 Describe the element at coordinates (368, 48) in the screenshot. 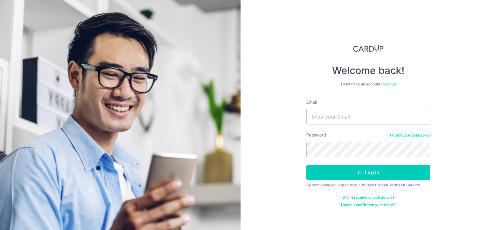

I see `img: CardUp Logo` at that location.